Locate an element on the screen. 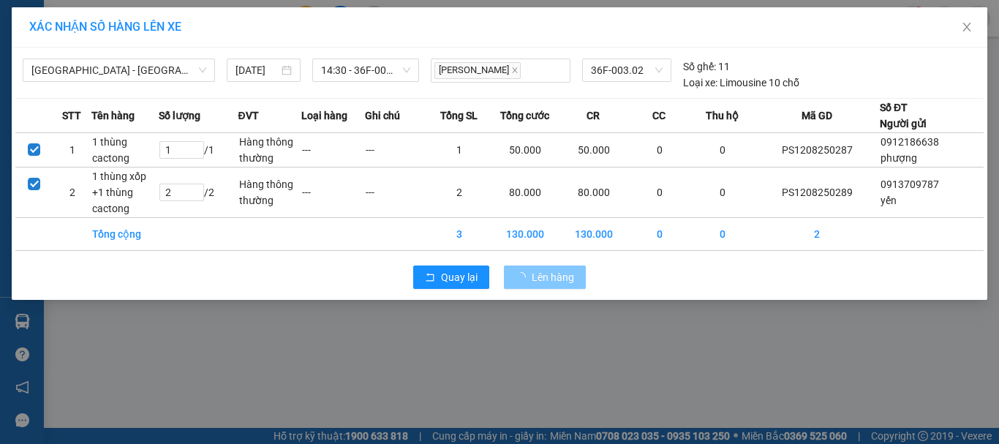 The image size is (999, 444). span: ĐVT is located at coordinates (249, 116).